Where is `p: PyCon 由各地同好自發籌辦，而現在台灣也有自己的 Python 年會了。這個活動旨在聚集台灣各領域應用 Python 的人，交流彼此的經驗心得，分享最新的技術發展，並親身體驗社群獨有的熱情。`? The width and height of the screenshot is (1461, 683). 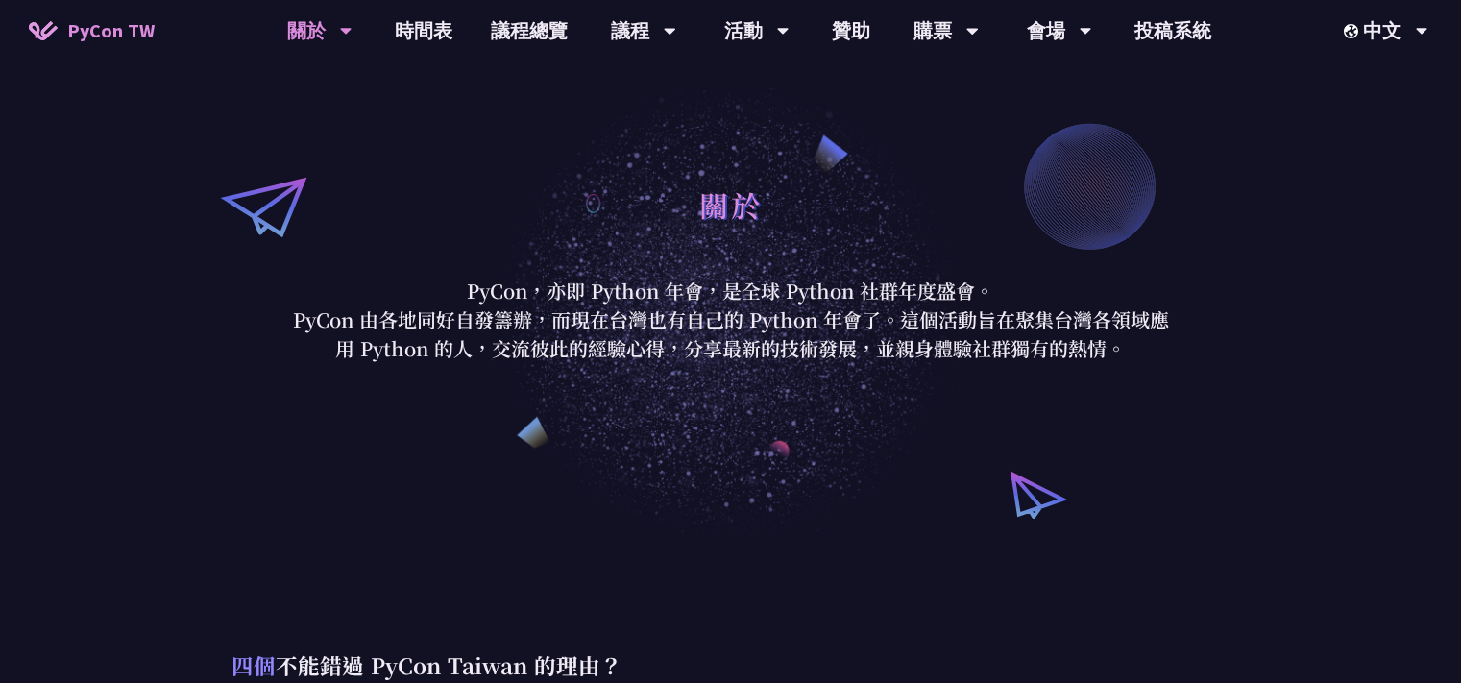
p: PyCon 由各地同好自發籌辦，而現在台灣也有自己的 Python 年會了。這個活動旨在聚集台灣各領域應用 Python 的人，交流彼此的經驗心得，分享最新的技術發展，並親身體驗社群獨有的熱情。 is located at coordinates (731, 334).